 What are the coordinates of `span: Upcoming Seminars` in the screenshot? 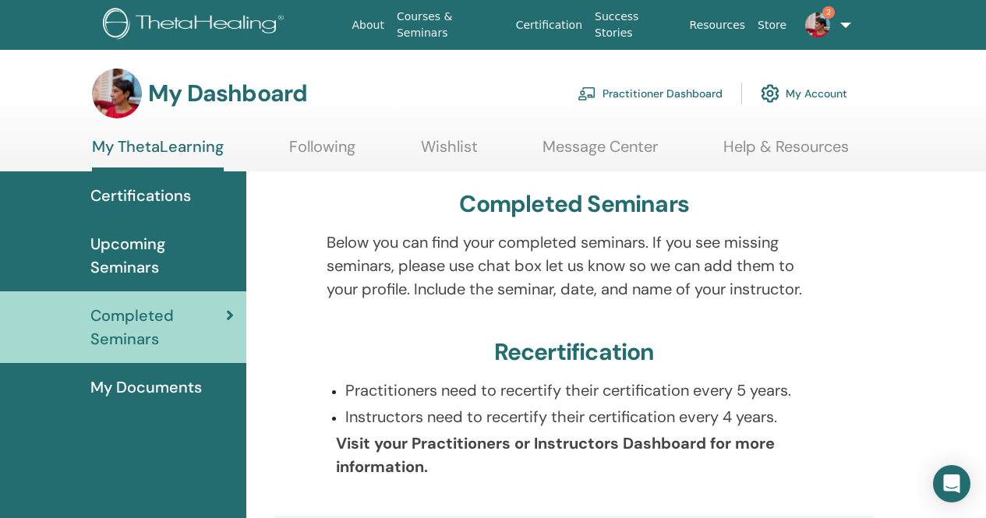 It's located at (162, 256).